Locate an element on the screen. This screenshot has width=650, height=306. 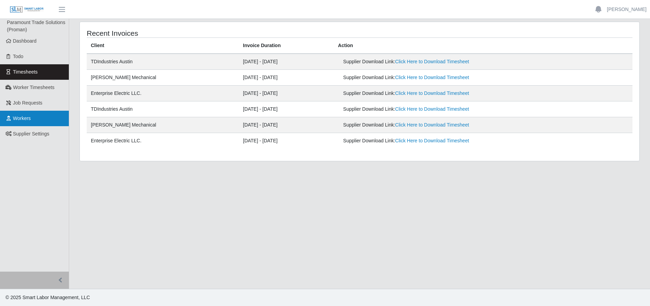
span: Job Requests is located at coordinates (28, 103).